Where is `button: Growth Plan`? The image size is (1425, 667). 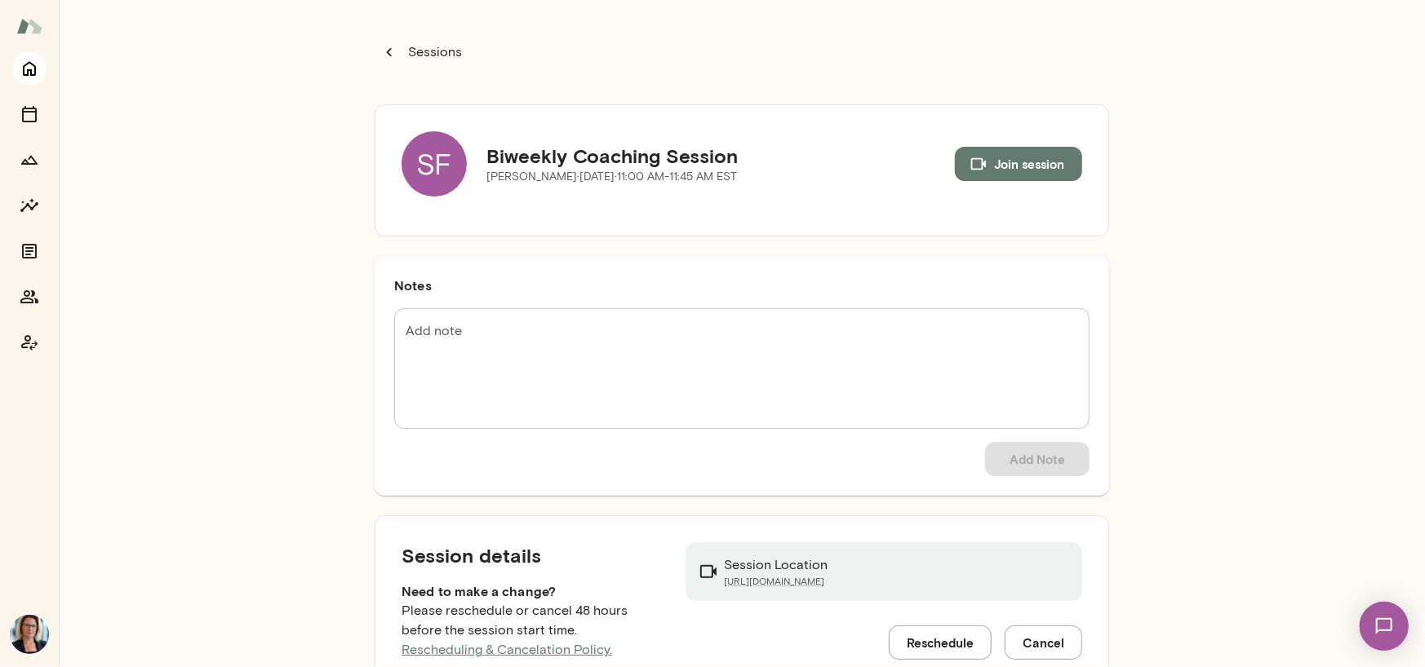 button: Growth Plan is located at coordinates (29, 160).